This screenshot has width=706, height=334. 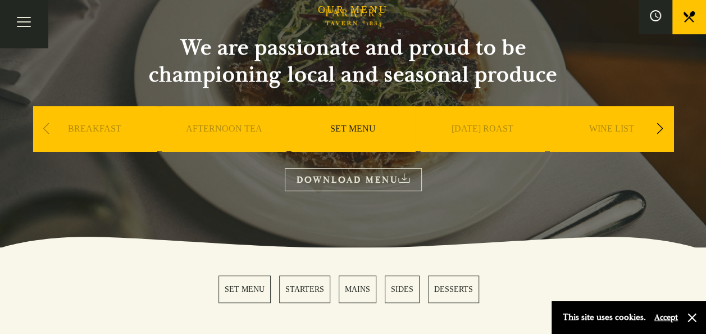 What do you see at coordinates (692, 317) in the screenshot?
I see `button: Close and accept` at bounding box center [692, 317].